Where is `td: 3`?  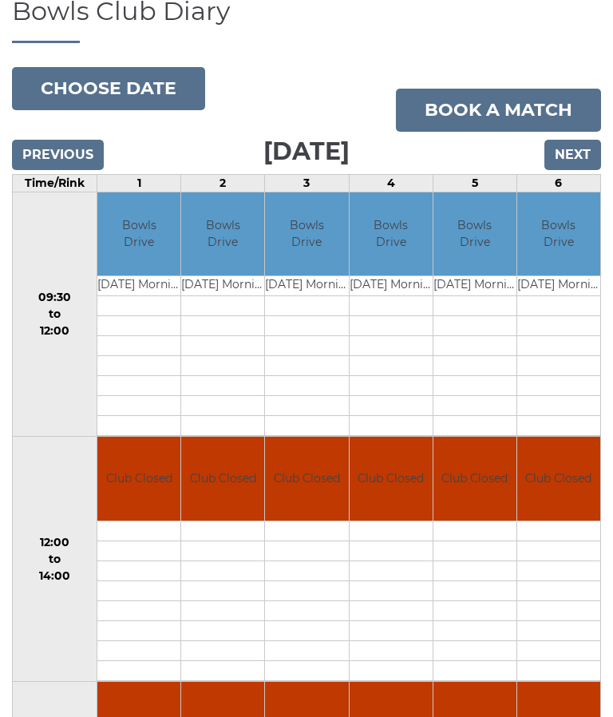
td: 3 is located at coordinates (307, 183).